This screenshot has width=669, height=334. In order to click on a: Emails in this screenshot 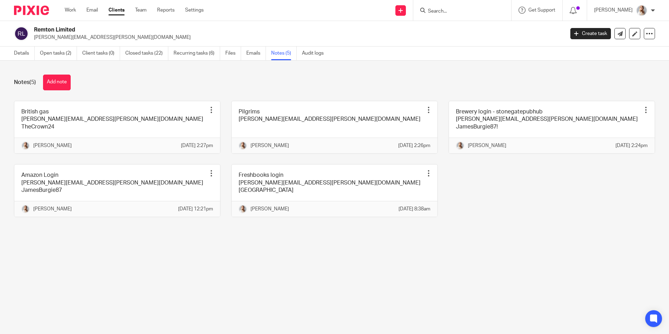, I will do `click(256, 53)`.